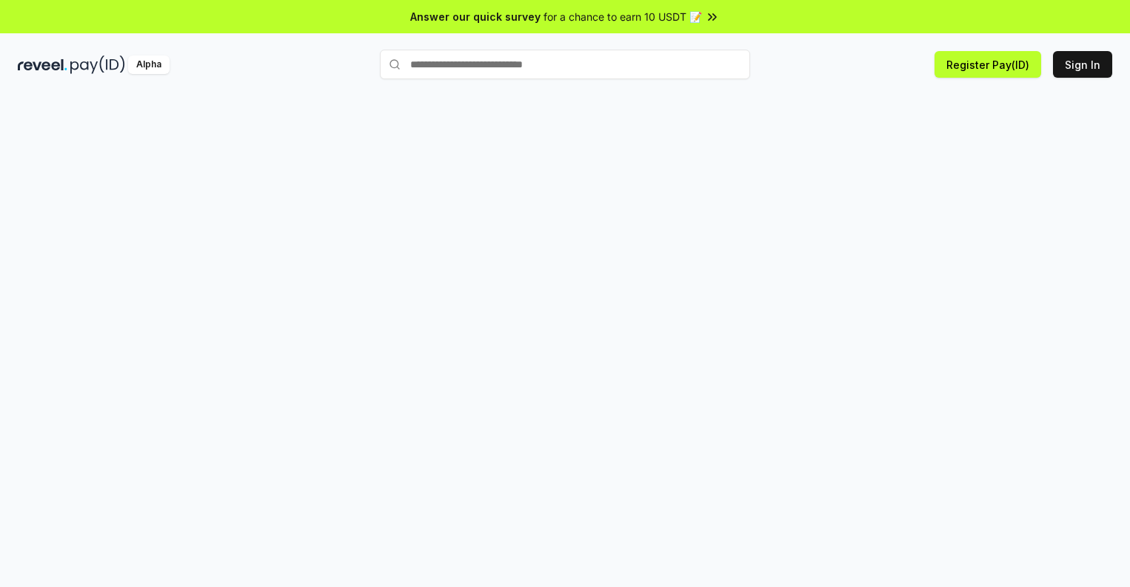  I want to click on button: Register Pay(ID), so click(988, 64).